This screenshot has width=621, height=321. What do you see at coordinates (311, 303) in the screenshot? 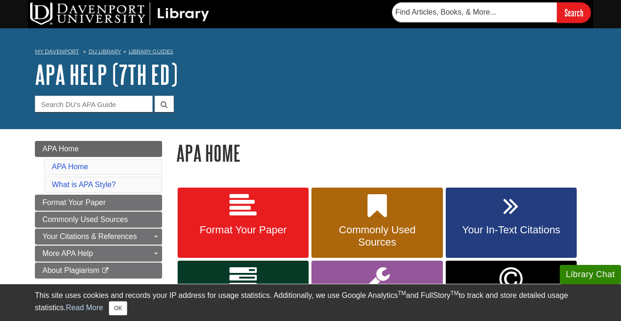
I see `div: This site uses cookies and records your IP address for usage statistics. Additionally, we use Goo...` at bounding box center [311, 303].